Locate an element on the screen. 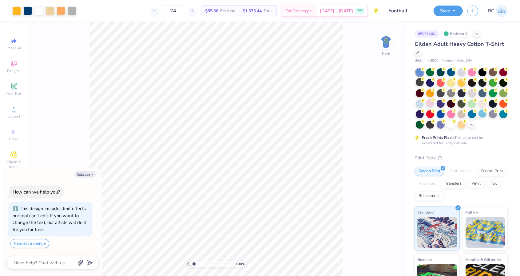 The width and height of the screenshot is (520, 276). span: Add Text is located at coordinates (14, 93).